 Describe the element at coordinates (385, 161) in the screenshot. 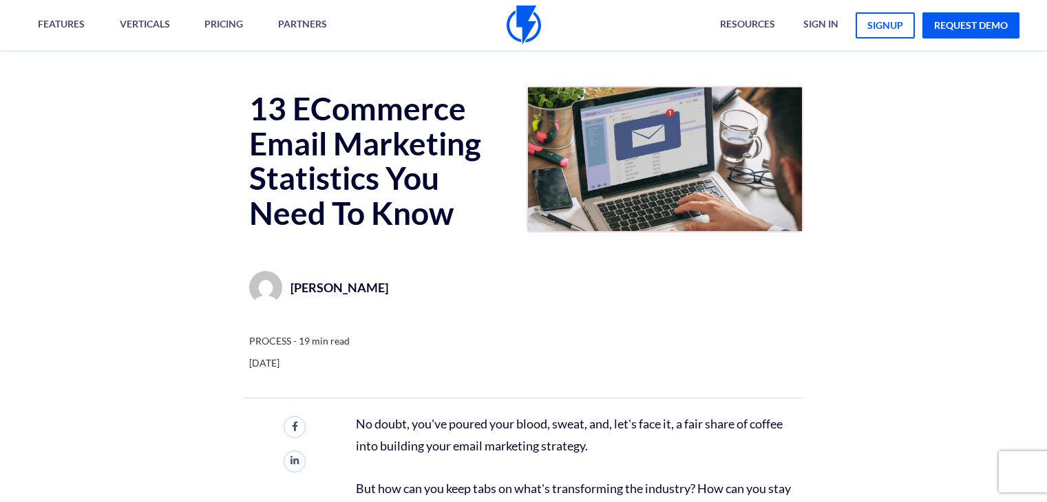

I see `h1: 13 eCommerce Email Marketing Statistics You Need to Know` at that location.